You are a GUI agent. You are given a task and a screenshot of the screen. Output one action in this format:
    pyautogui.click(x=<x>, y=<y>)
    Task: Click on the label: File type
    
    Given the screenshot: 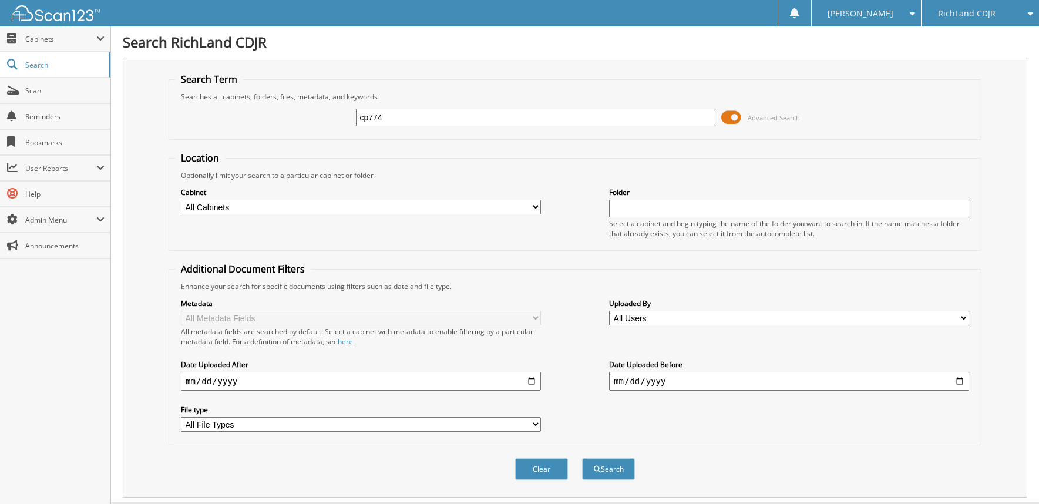 What is the action you would take?
    pyautogui.click(x=360, y=409)
    